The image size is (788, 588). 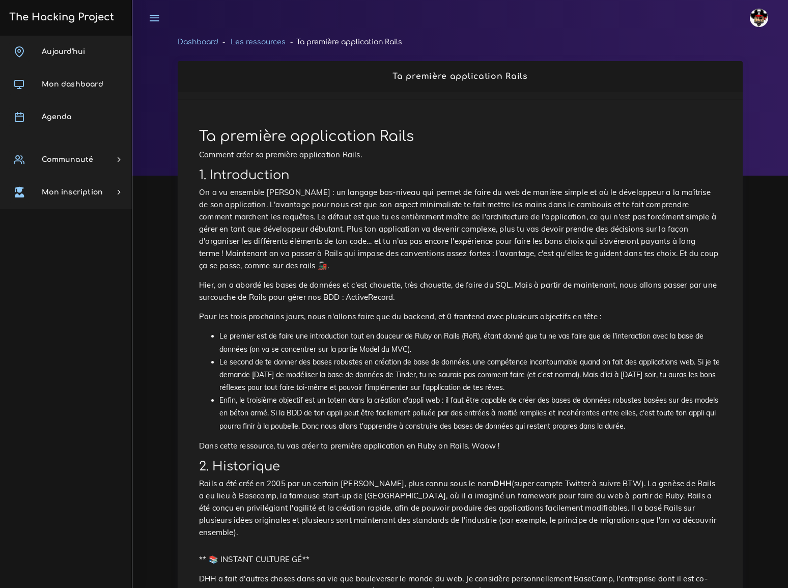 I want to click on span: Mon dashboard, so click(x=72, y=84).